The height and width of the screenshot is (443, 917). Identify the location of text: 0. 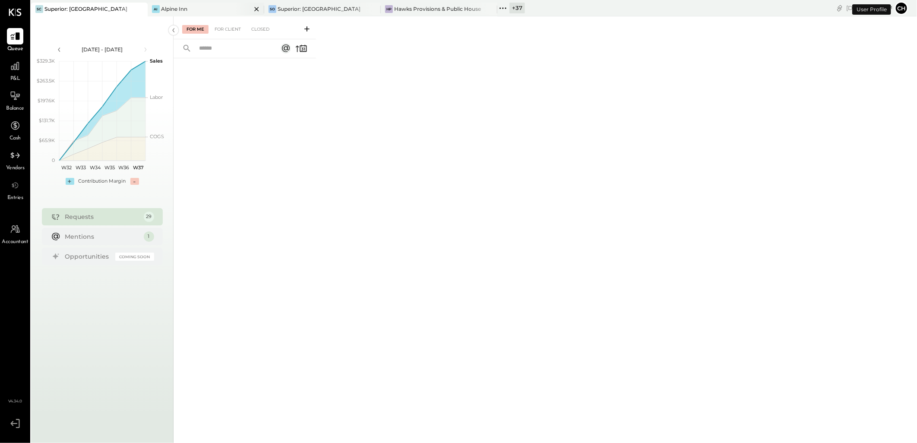
(53, 160).